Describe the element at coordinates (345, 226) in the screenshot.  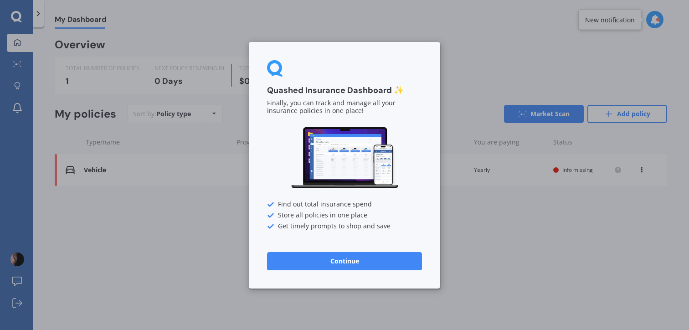
I see `div: Get timely prompts to shop and save` at that location.